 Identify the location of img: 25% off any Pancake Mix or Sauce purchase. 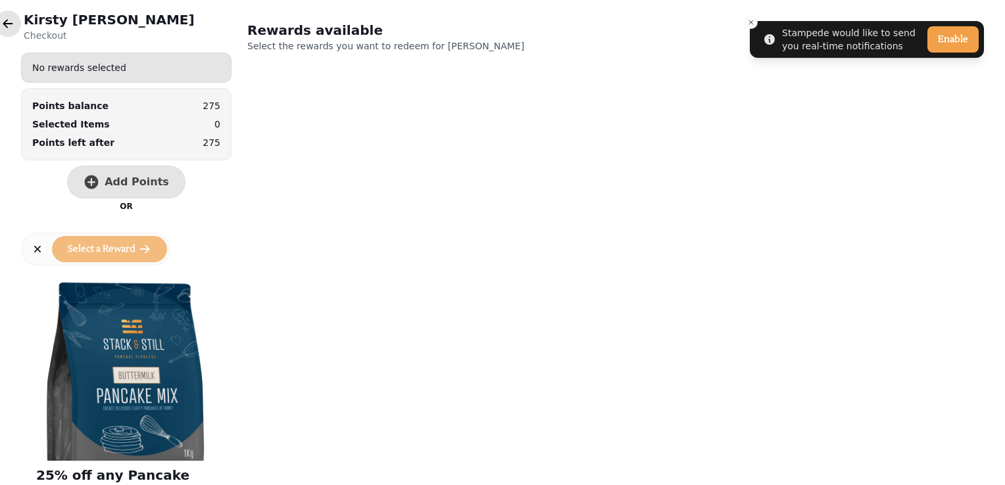
(126, 366).